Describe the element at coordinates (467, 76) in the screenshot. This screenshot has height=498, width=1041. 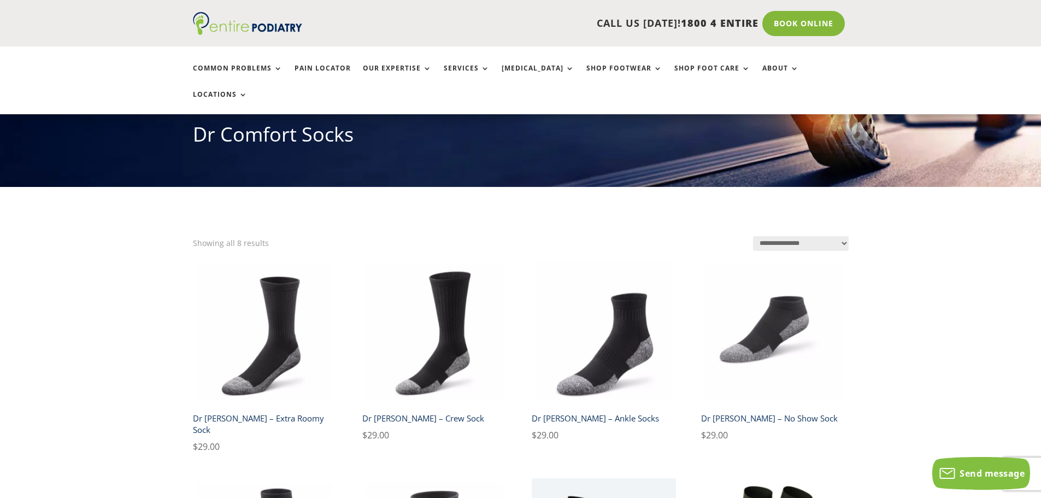
I see `a: Services` at that location.